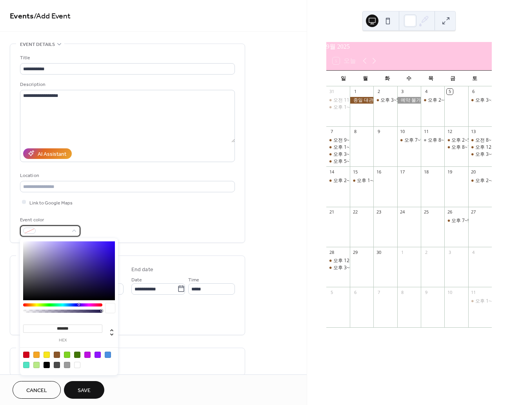  Describe the element at coordinates (409, 100) in the screenshot. I see `div: 예약 불가` at that location.